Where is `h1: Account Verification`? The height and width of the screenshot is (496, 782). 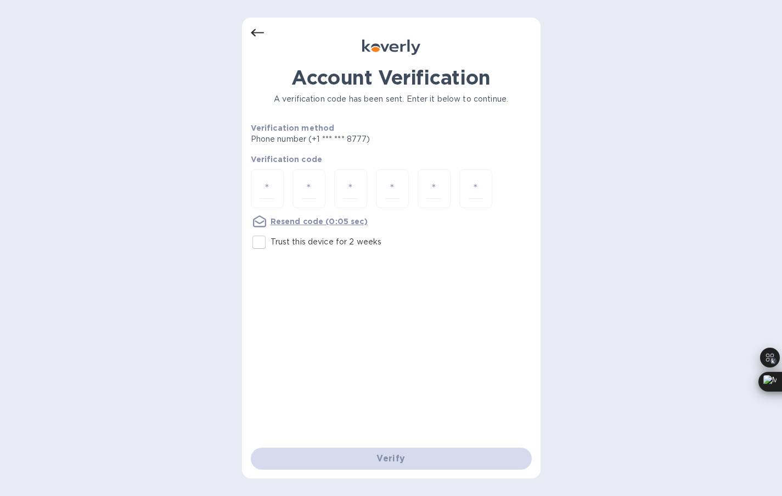 h1: Account Verification is located at coordinates (391, 77).